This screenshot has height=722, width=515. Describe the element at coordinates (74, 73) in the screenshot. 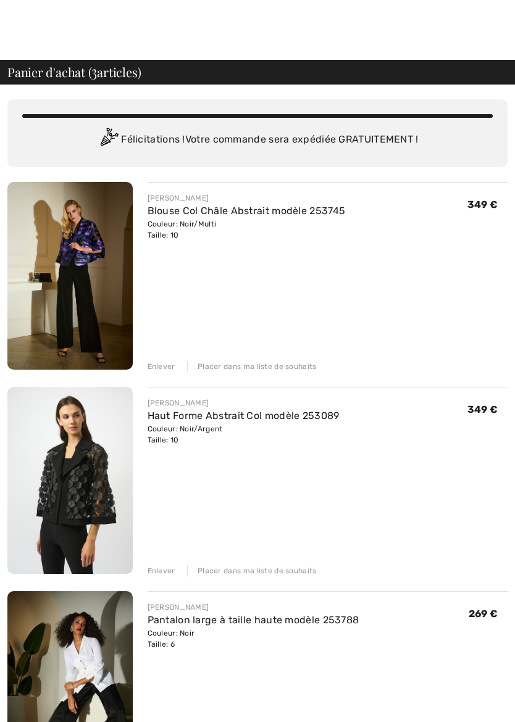

I see `span: Panier d'achat ( articles)` at that location.